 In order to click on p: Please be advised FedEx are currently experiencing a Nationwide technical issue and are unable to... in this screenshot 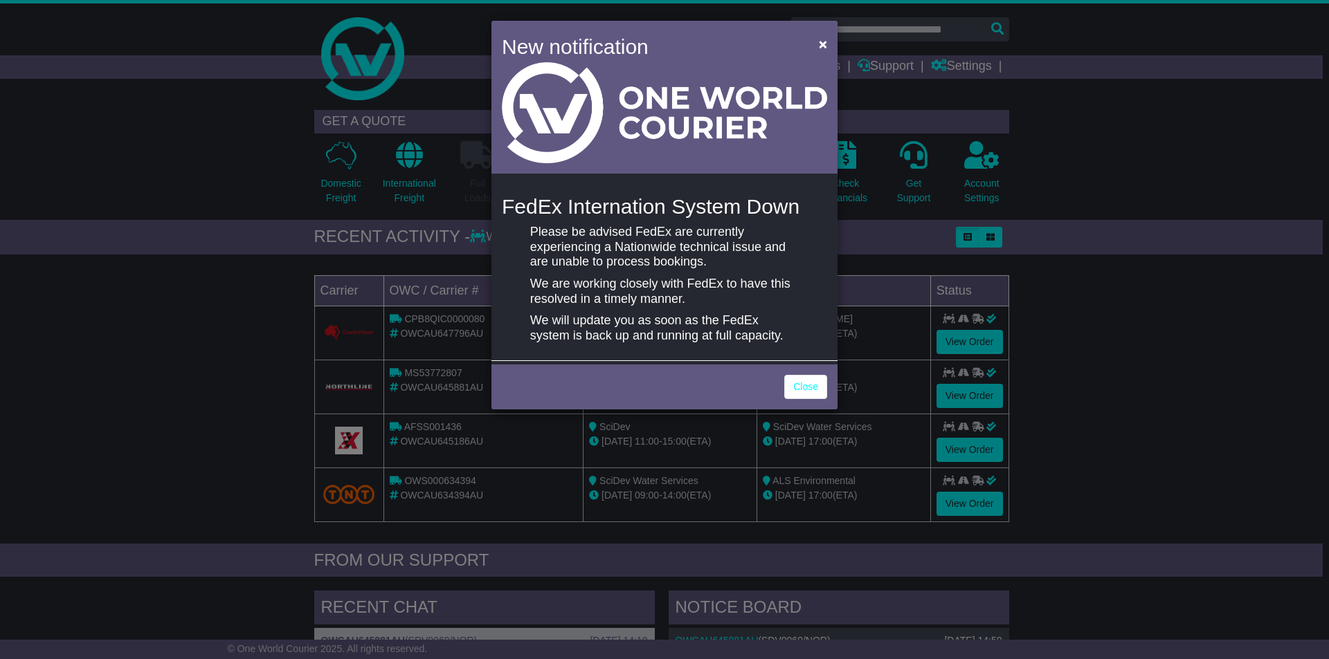, I will do `click(664, 247)`.